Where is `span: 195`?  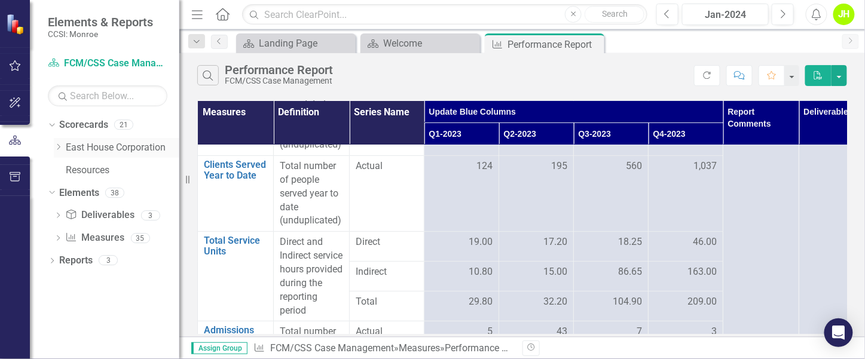
span: 195 is located at coordinates (559, 166).